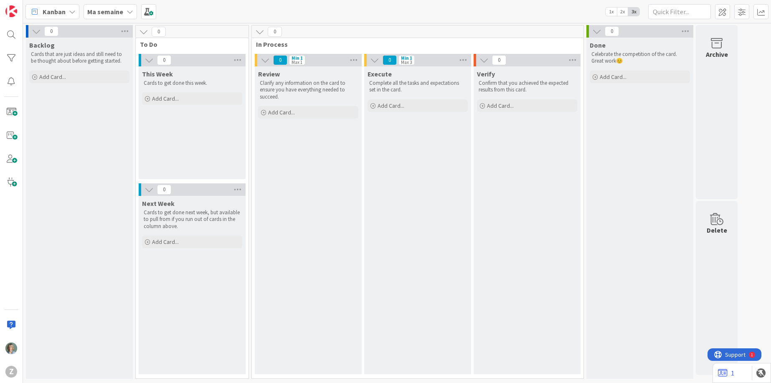  What do you see at coordinates (414, 44) in the screenshot?
I see `span: In Process` at bounding box center [414, 44].